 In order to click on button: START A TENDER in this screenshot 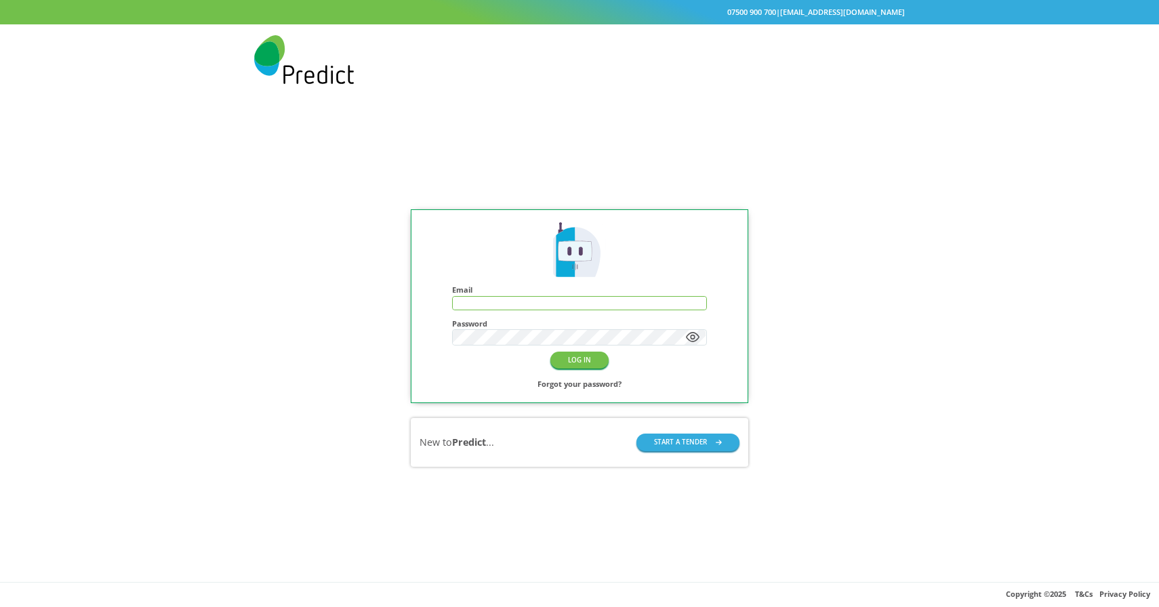, I will do `click(688, 442)`.